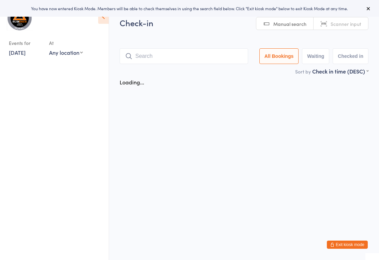 This screenshot has height=260, width=379. What do you see at coordinates (189, 8) in the screenshot?
I see `div: You have now entered Kiosk Mode. Members will be able to check themselves in using the search fie...` at bounding box center [189, 8].